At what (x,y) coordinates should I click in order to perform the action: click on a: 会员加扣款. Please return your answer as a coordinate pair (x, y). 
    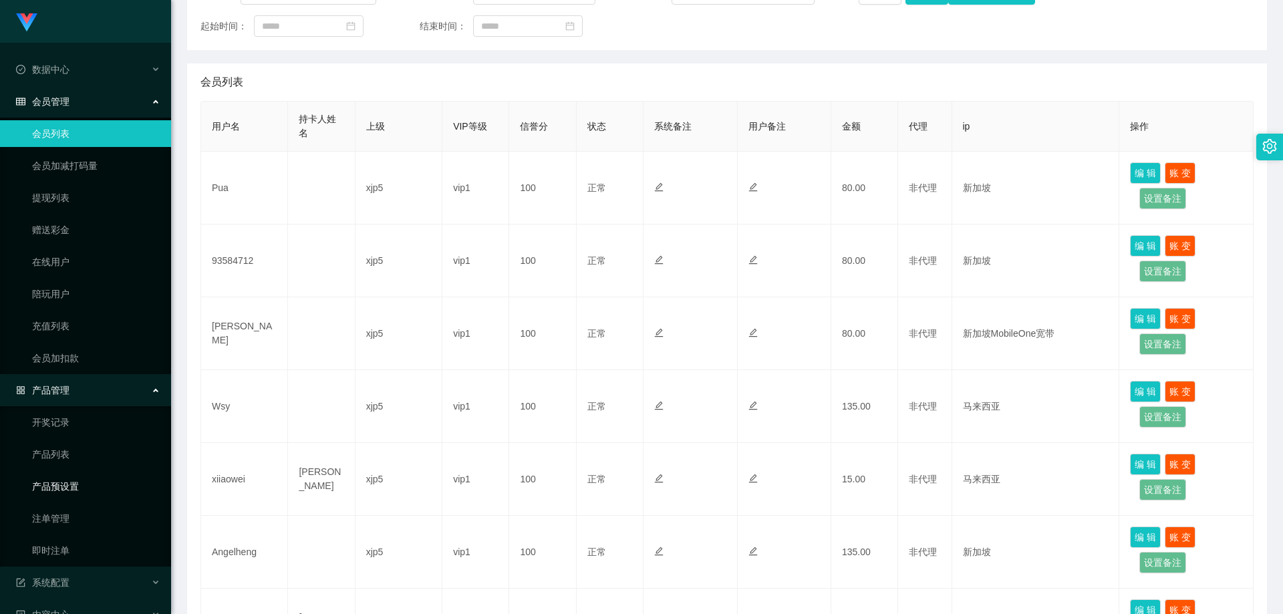
    Looking at the image, I should click on (96, 358).